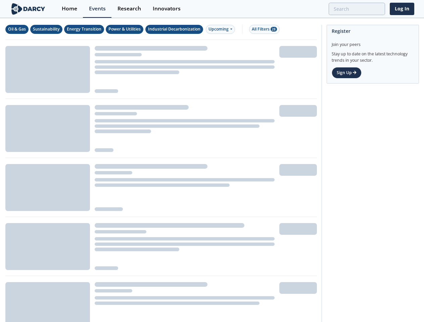  I want to click on div: Energy Transition, so click(84, 29).